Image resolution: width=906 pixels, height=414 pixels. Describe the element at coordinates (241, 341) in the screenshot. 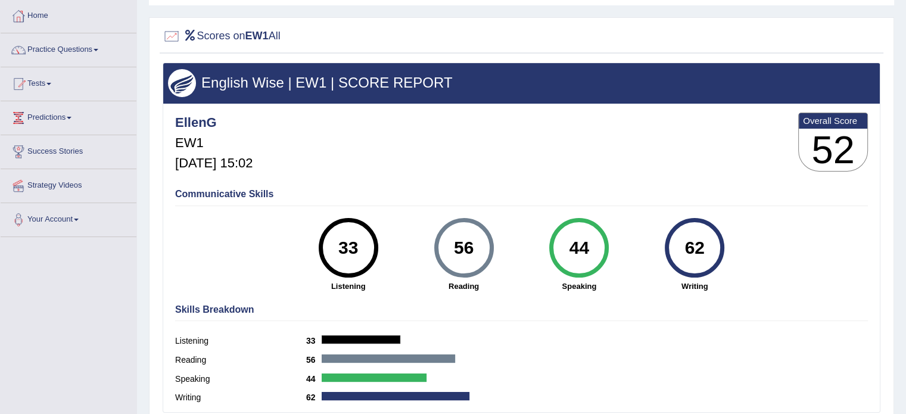

I see `label: Listening` at that location.